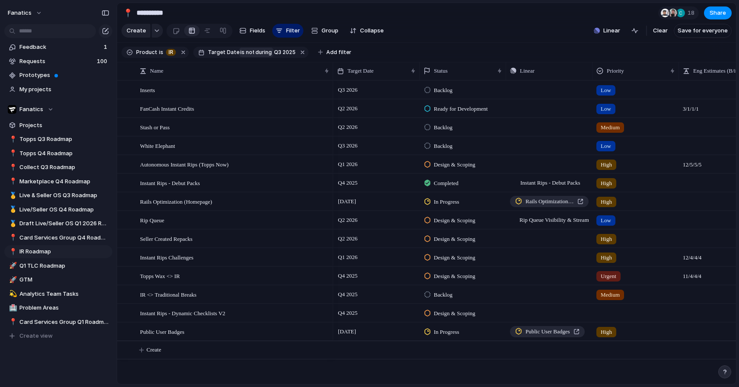  I want to click on span: Marketplace Q4 Roadmap, so click(64, 182).